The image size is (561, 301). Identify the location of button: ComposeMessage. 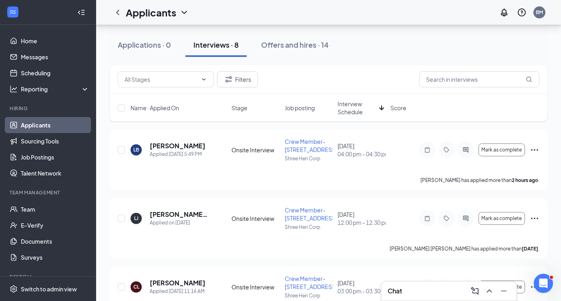
(475, 291).